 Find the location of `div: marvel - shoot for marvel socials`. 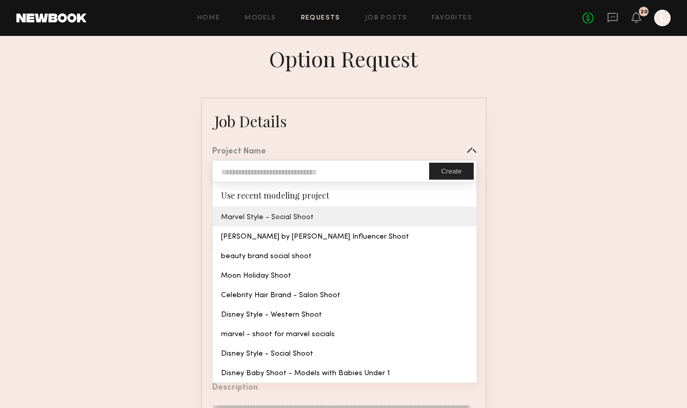

div: marvel - shoot for marvel socials is located at coordinates (344, 333).